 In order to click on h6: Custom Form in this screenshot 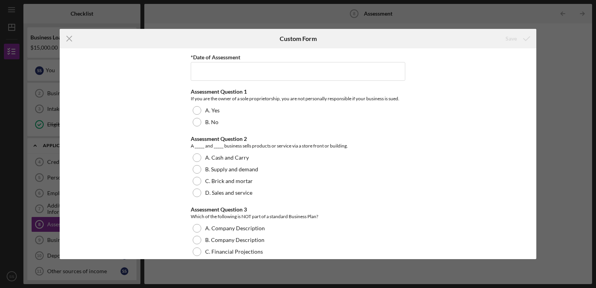, I will do `click(298, 39)`.